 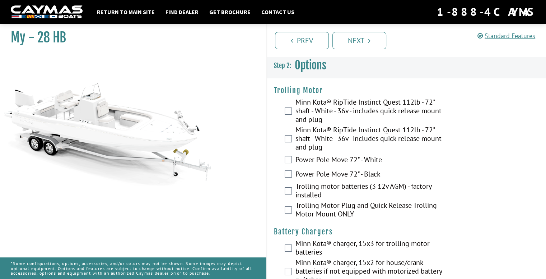 What do you see at coordinates (371, 248) in the screenshot?
I see `label: Minn Kota® charger, 15x3 for trolling motor batteries` at bounding box center [371, 248].